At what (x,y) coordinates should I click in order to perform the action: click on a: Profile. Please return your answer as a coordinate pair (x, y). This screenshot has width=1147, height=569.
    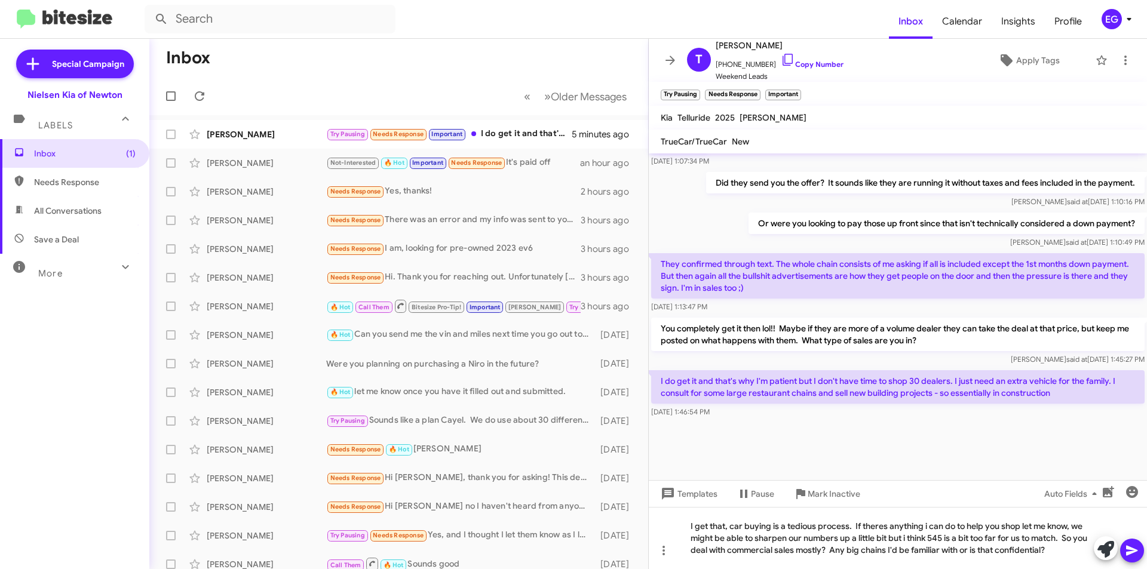
    Looking at the image, I should click on (1068, 22).